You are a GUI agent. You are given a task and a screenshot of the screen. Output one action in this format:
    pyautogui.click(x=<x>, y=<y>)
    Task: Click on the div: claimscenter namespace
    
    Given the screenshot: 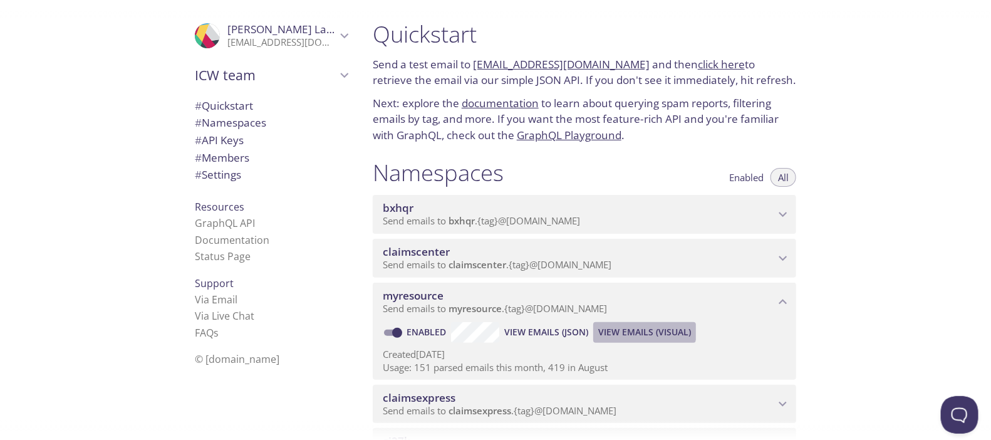 What is the action you would take?
    pyautogui.click(x=585, y=258)
    